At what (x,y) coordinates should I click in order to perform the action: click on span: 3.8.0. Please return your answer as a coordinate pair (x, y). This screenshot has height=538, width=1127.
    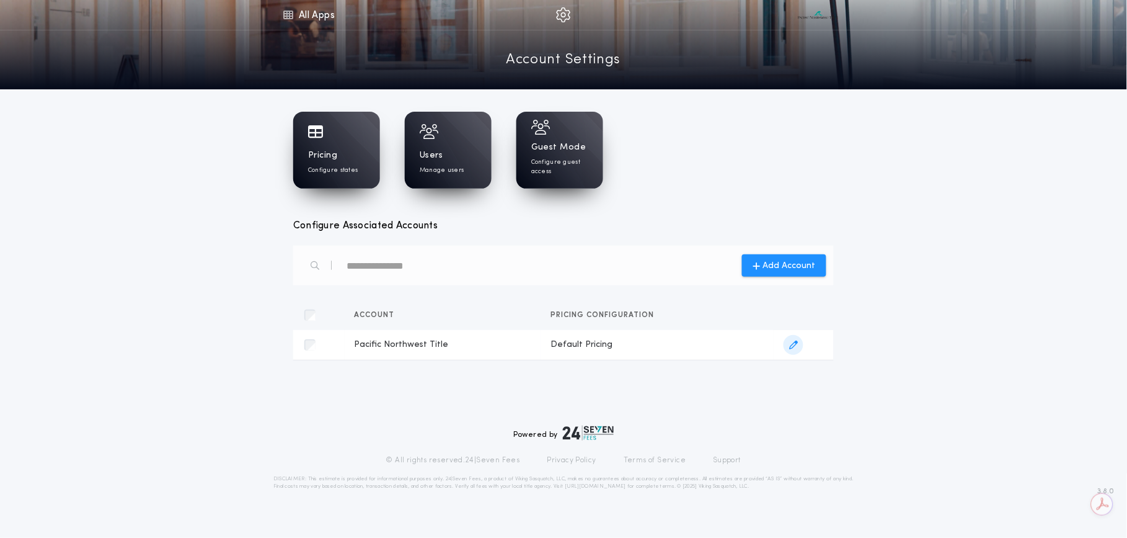
    Looking at the image, I should click on (1106, 491).